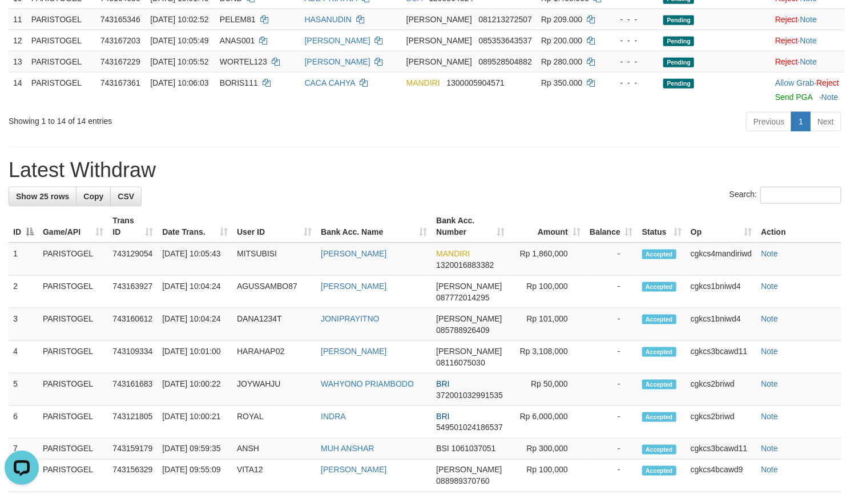 Image resolution: width=850 pixels, height=494 pixels. I want to click on a: HASANUDIN, so click(328, 19).